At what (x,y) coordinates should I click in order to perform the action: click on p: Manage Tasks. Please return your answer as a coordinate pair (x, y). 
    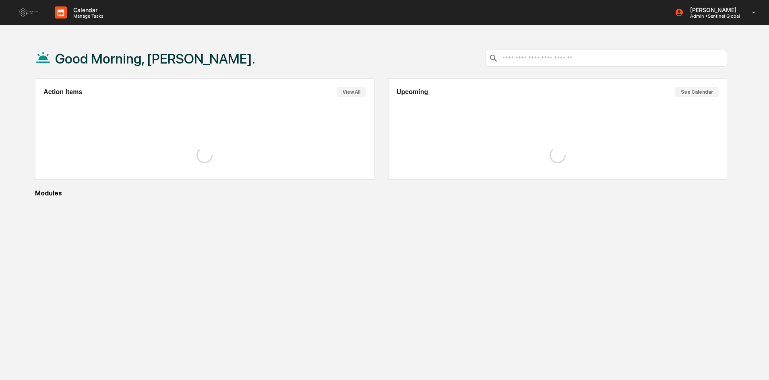
    Looking at the image, I should click on (87, 16).